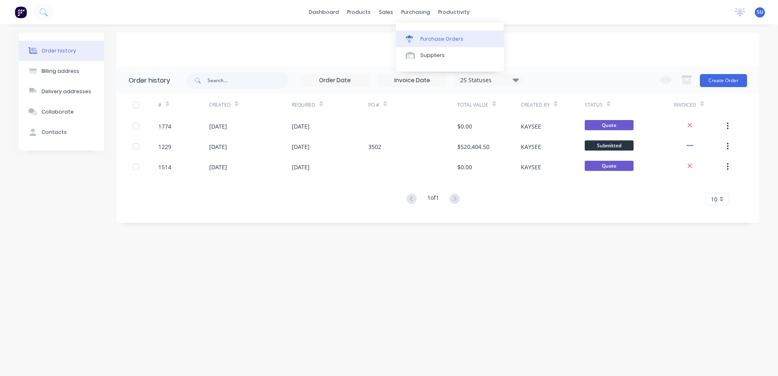 This screenshot has width=778, height=376. I want to click on button: Delivery addresses, so click(61, 92).